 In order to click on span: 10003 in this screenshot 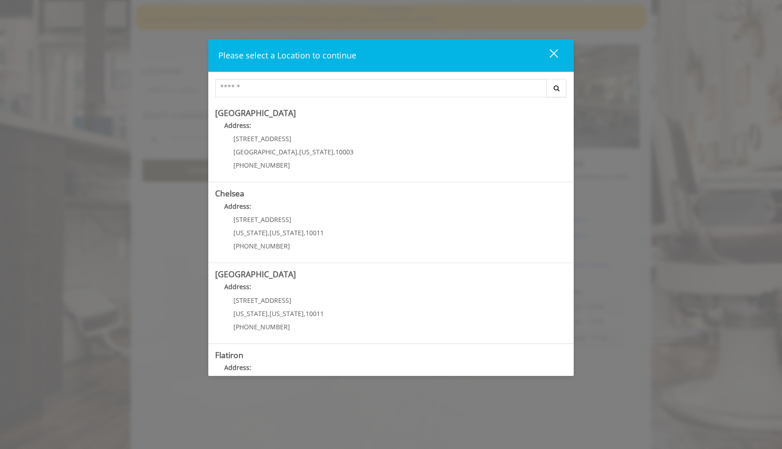, I will do `click(345, 152)`.